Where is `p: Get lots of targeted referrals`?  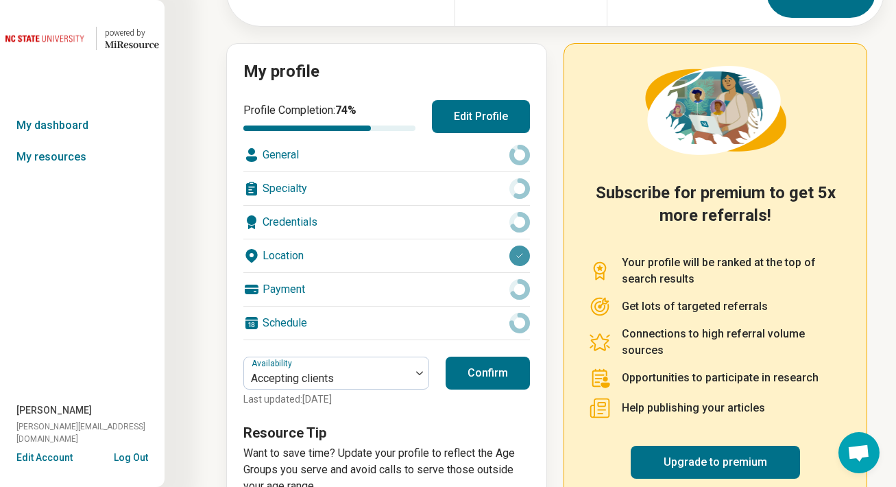 p: Get lots of targeted referrals is located at coordinates (694, 306).